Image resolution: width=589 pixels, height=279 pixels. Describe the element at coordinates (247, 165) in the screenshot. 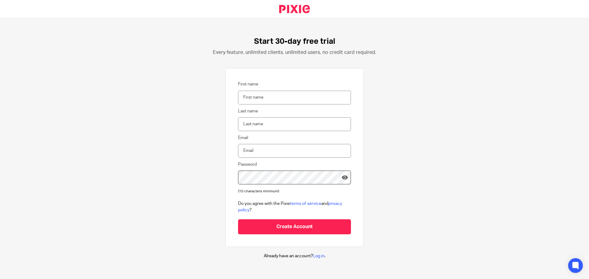

I see `label: Password` at that location.